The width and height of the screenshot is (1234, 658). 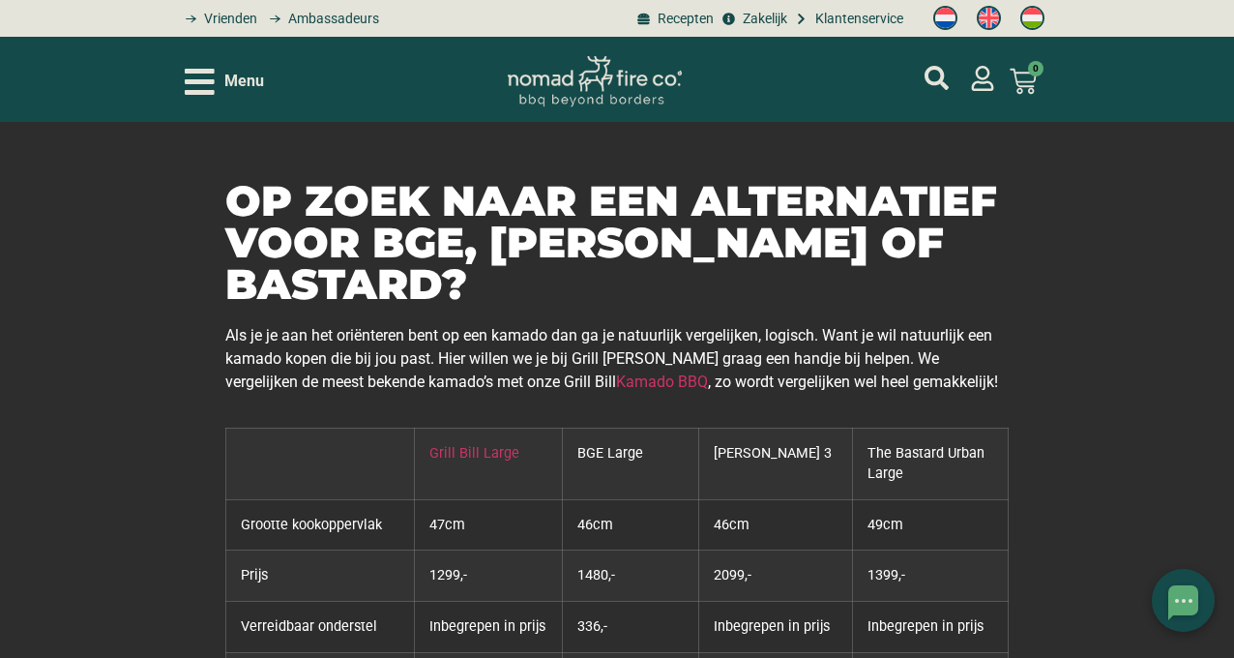 What do you see at coordinates (1032, 17) in the screenshot?
I see `img: Hongaars` at bounding box center [1032, 17].